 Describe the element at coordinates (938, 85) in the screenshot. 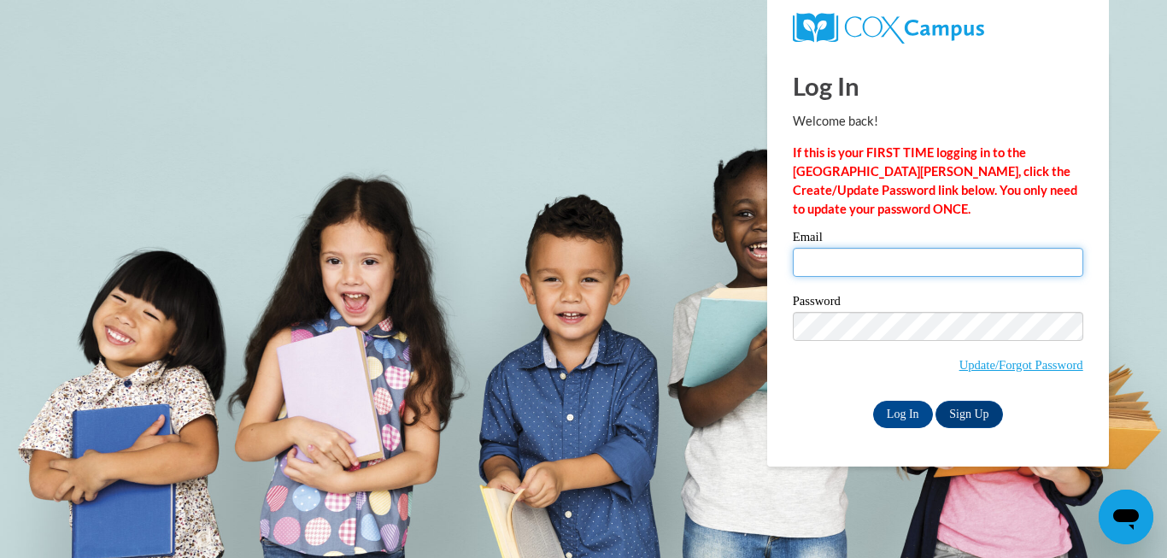

I see `h1: Log In` at that location.